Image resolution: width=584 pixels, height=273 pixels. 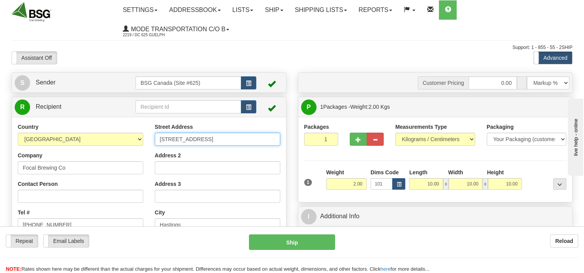 What do you see at coordinates (22, 241) in the screenshot?
I see `label: Repeat` at bounding box center [22, 241].